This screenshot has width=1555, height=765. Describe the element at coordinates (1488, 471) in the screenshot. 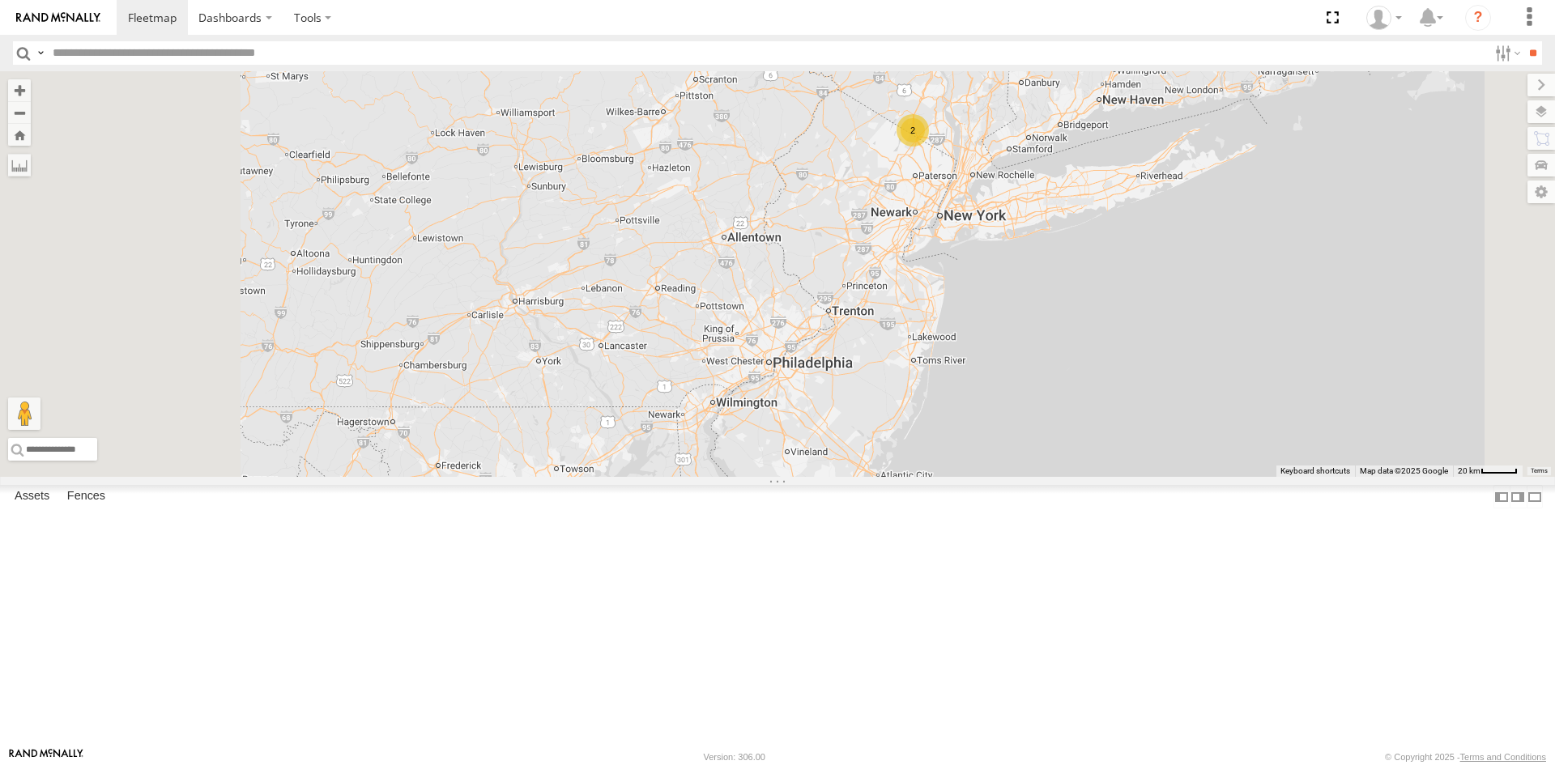

I see `button: Map Scale: 20 km per 42 pixels` at that location.